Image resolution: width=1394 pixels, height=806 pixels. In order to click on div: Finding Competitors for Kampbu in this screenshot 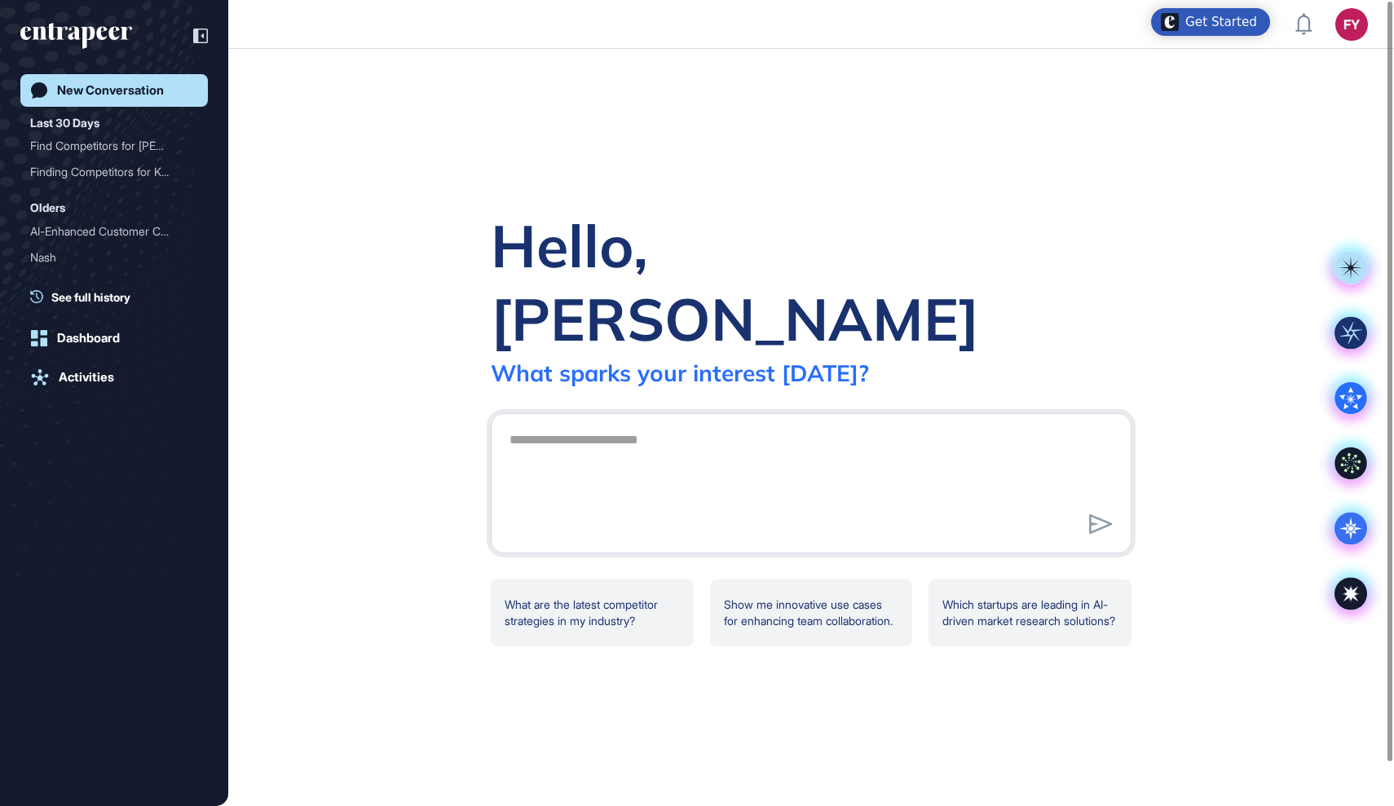, I will do `click(114, 172)`.